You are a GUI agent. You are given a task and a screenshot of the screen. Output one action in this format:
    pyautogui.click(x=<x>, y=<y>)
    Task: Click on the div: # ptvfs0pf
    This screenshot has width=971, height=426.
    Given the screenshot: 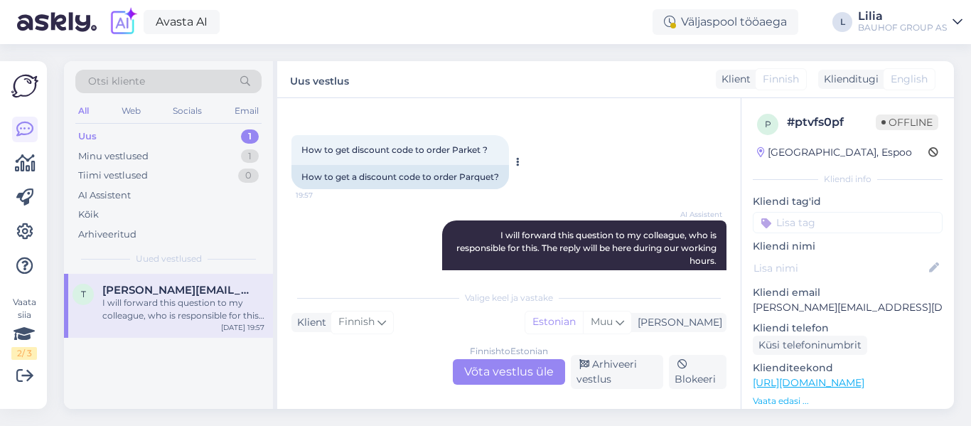 What is the action you would take?
    pyautogui.click(x=831, y=122)
    